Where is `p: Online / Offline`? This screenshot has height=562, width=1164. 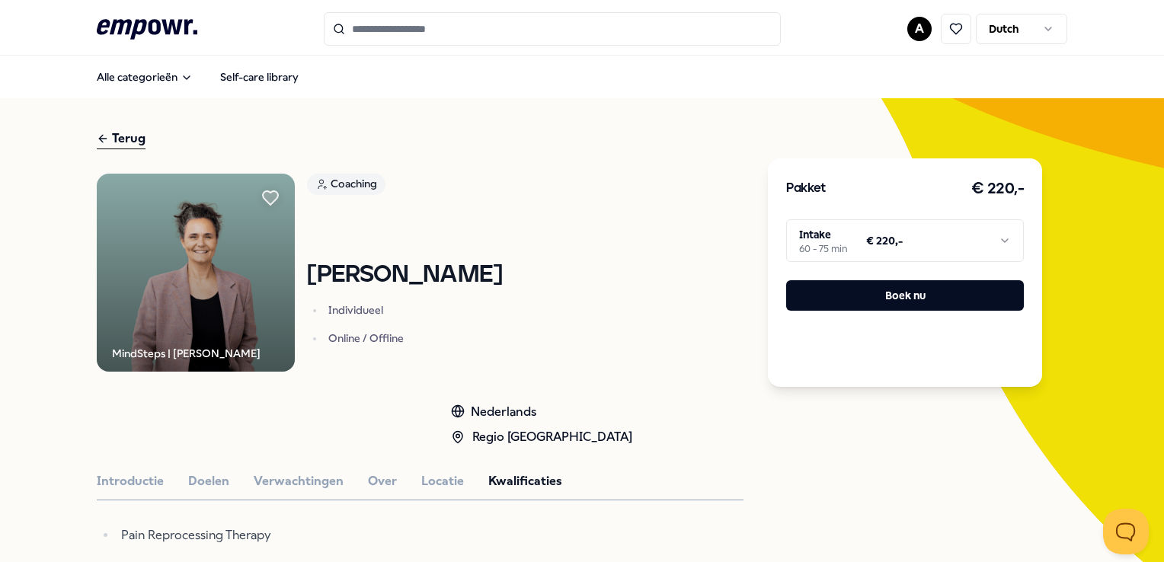 p: Online / Offline is located at coordinates (415, 338).